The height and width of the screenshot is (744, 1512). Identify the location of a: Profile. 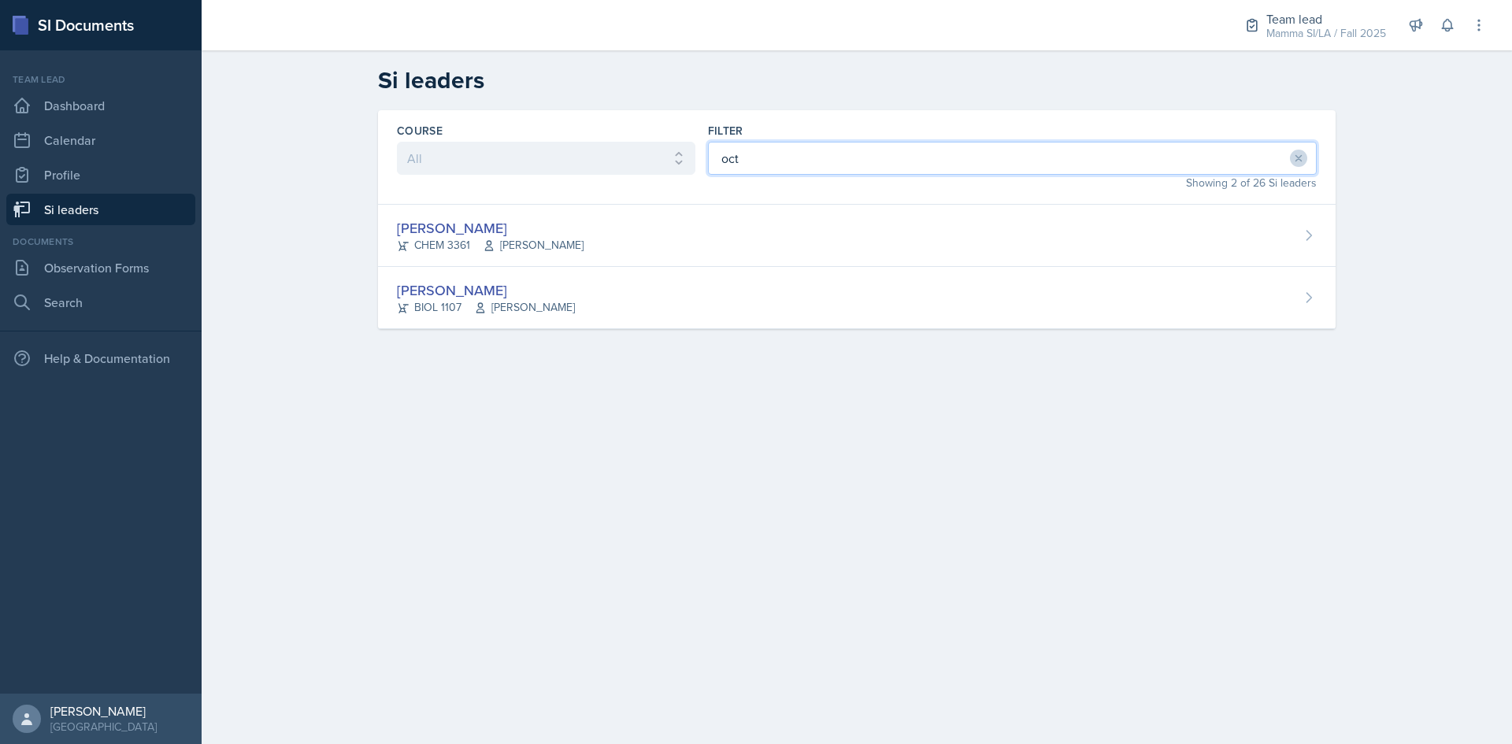
(101, 175).